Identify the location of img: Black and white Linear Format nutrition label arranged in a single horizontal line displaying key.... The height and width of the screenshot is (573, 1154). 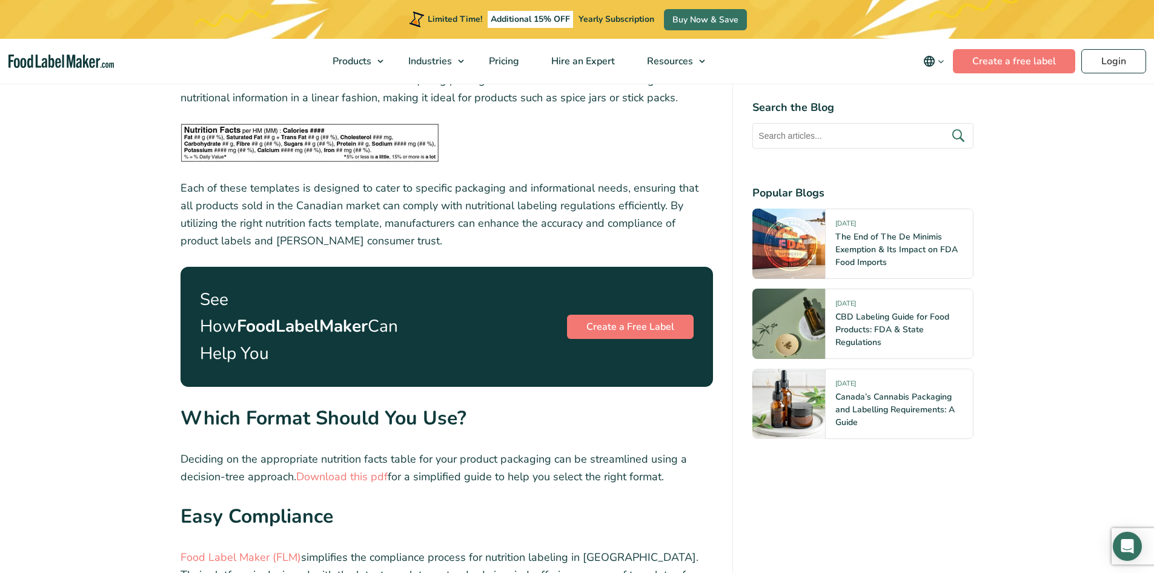
(310, 142).